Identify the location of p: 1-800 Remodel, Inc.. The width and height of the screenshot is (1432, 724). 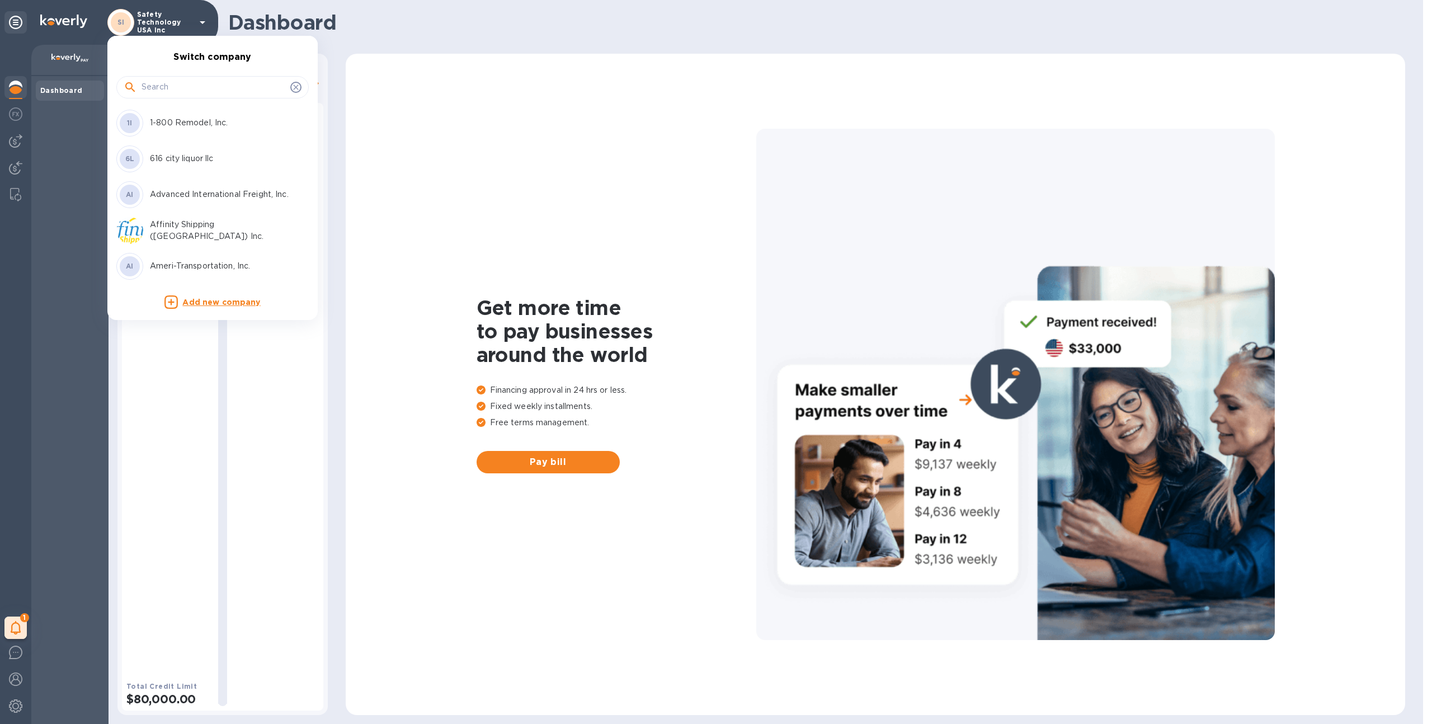
(220, 123).